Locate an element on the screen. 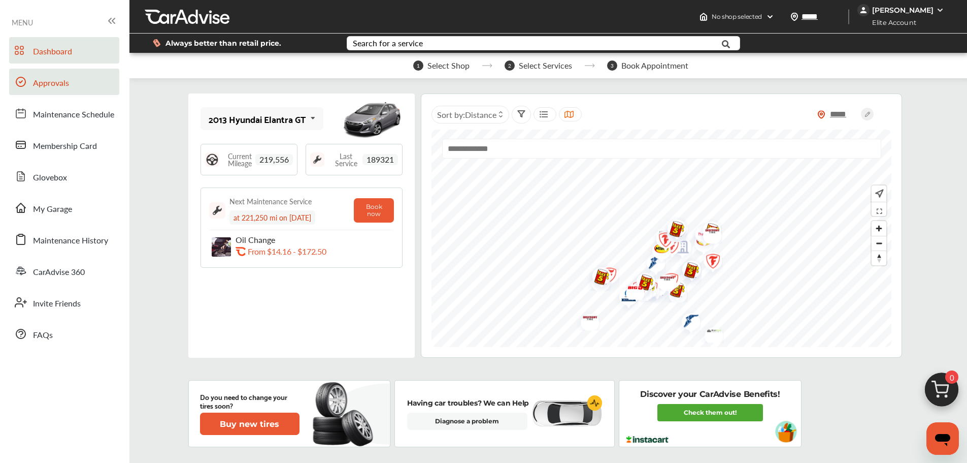  a: Maintenance Schedule is located at coordinates (64, 113).